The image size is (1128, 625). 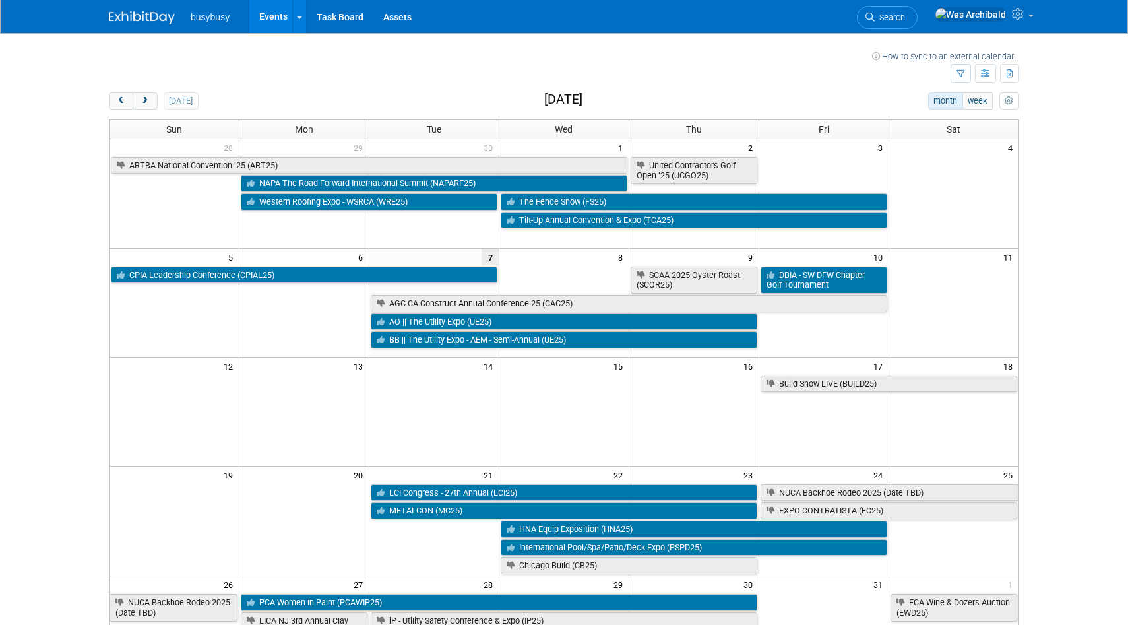 I want to click on span: 6, so click(x=363, y=257).